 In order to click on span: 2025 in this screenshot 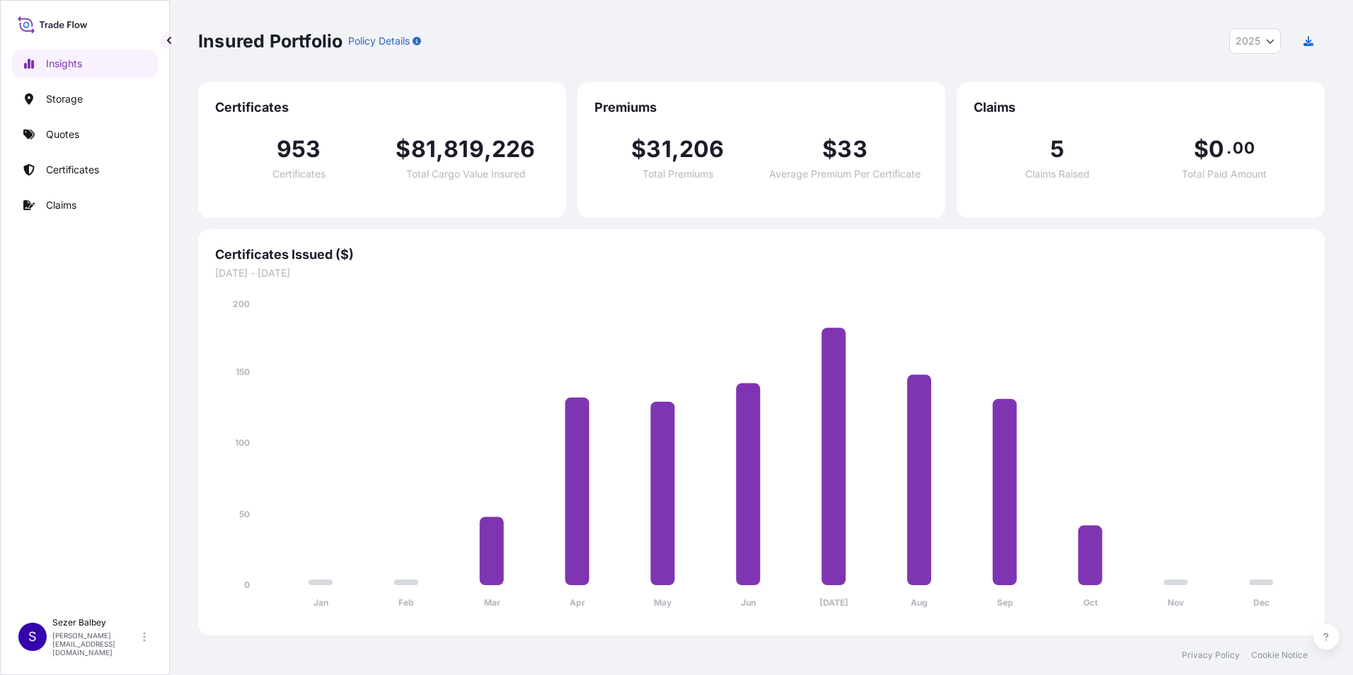, I will do `click(1248, 41)`.